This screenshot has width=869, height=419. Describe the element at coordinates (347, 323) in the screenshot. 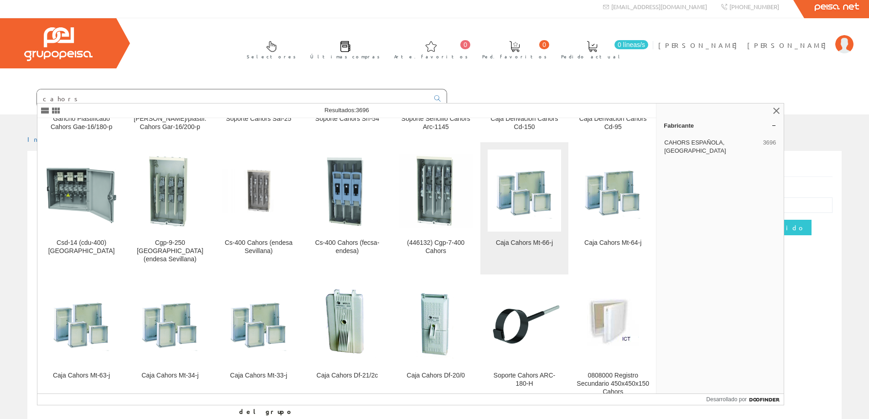

I see `img: Caja Cahors Df-21/2c` at that location.